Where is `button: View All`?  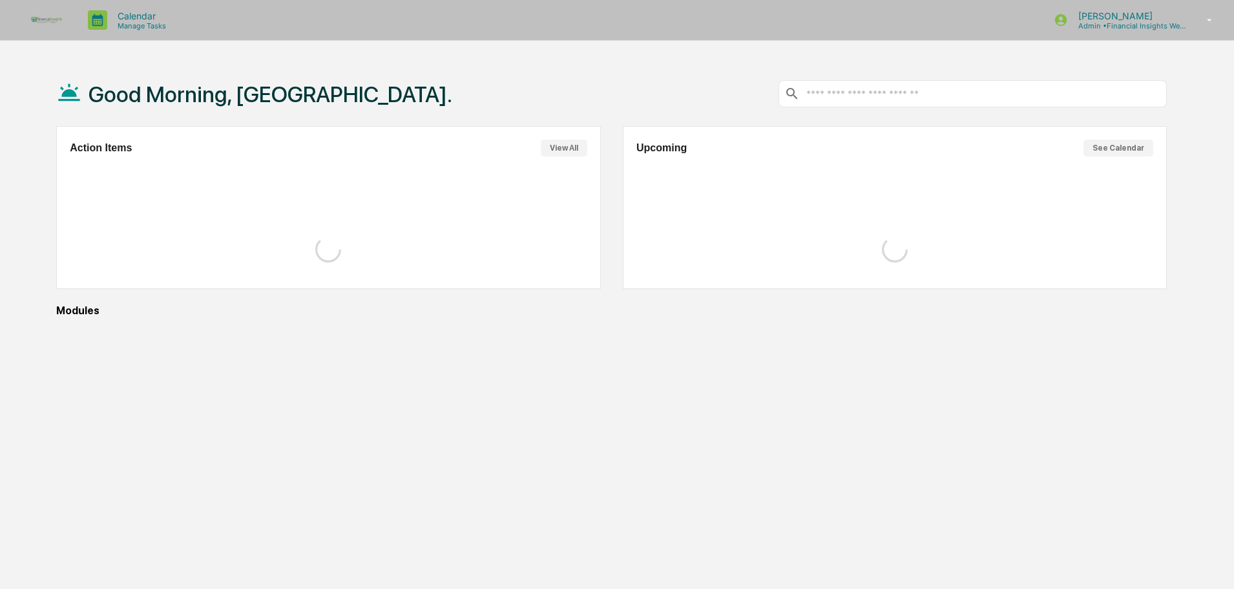 button: View All is located at coordinates (564, 148).